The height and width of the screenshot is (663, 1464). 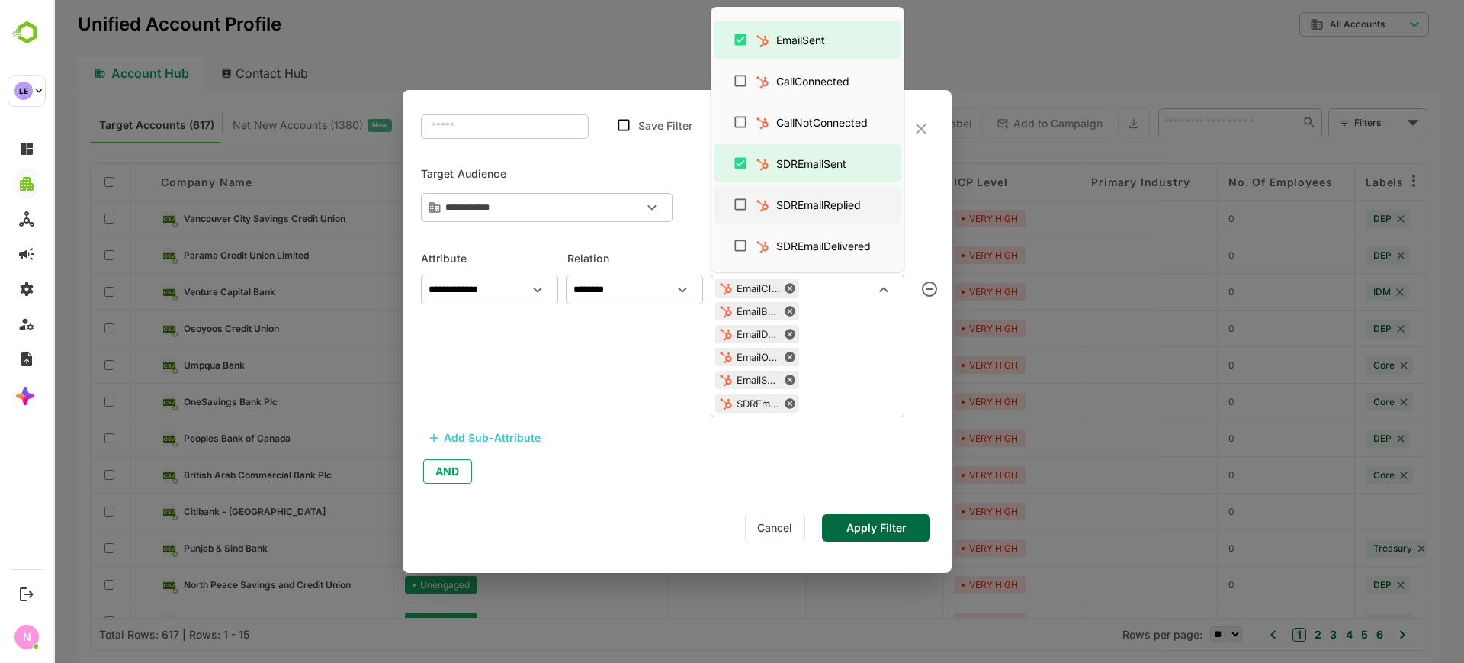 What do you see at coordinates (430, 438) in the screenshot?
I see `button: Add Sub-Attribute` at bounding box center [430, 438].